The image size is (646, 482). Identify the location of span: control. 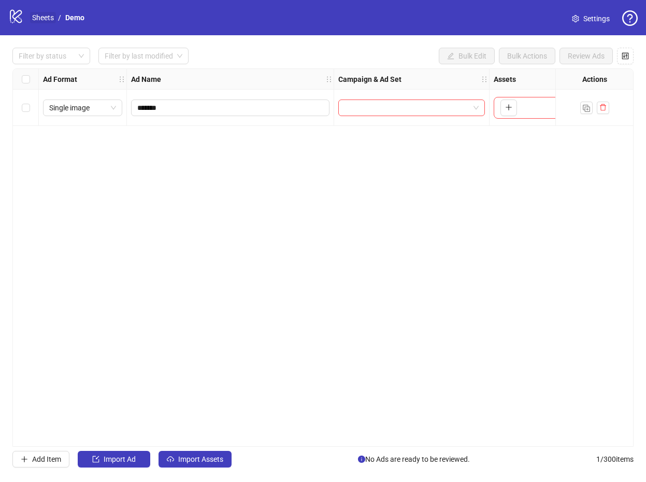
(625, 56).